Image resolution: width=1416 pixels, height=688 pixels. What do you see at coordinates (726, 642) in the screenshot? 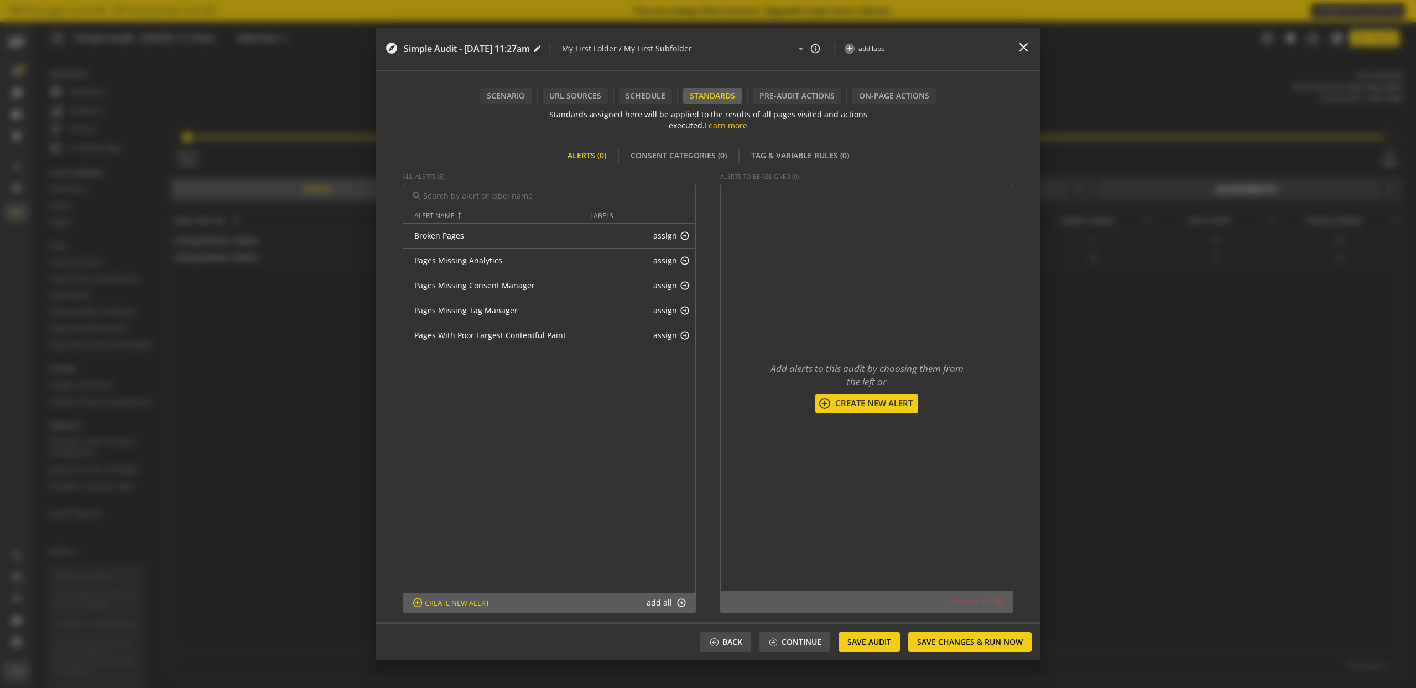
I see `button: Back` at bounding box center [726, 642].